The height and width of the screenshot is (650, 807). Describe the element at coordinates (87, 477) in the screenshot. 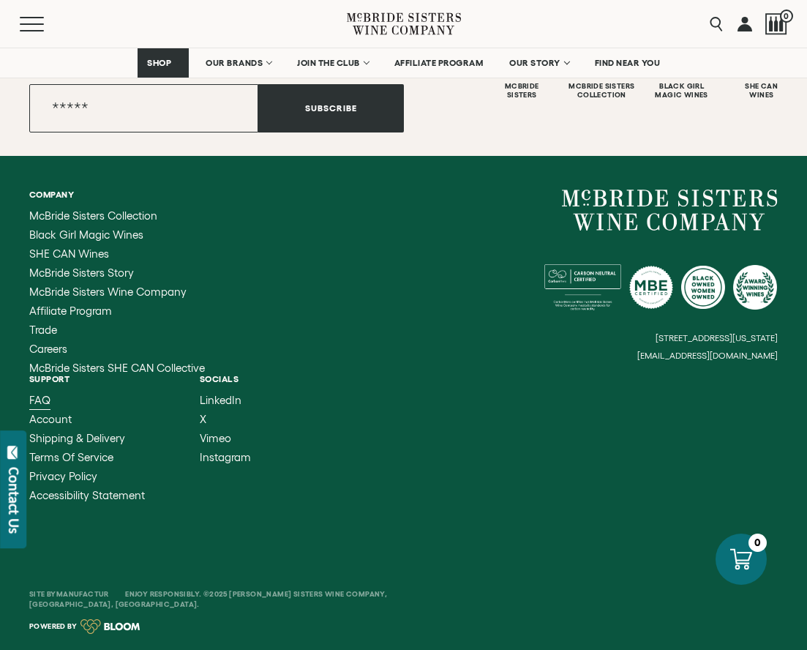

I see `a: Privacy Policy` at that location.